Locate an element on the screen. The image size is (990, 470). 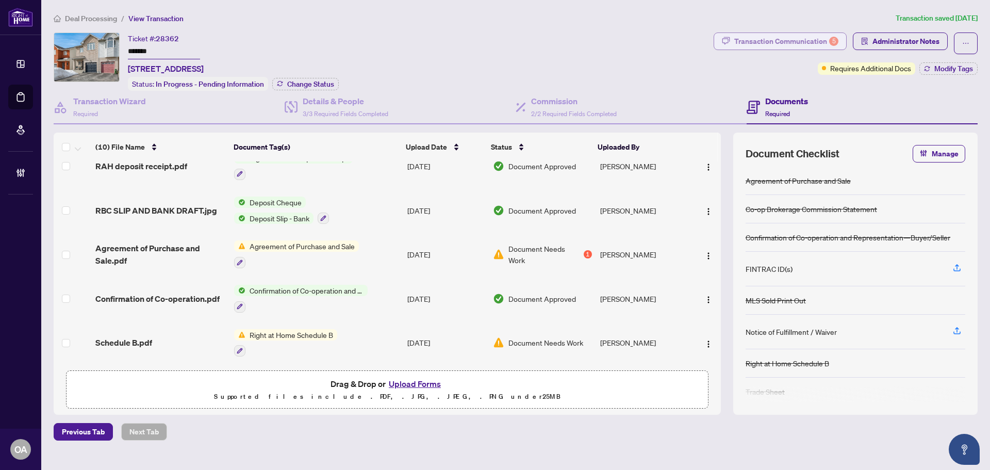
div: FINTRAC ID(s) is located at coordinates (769, 269).